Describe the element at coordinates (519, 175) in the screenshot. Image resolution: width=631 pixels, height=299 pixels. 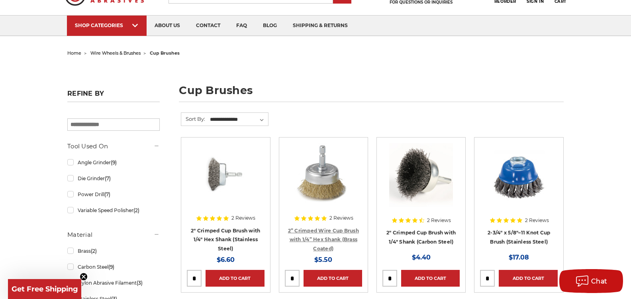
I see `img: 2-3/4″ x 5/8″–11 Knot Cup Brush (Stainless Steel)` at that location.